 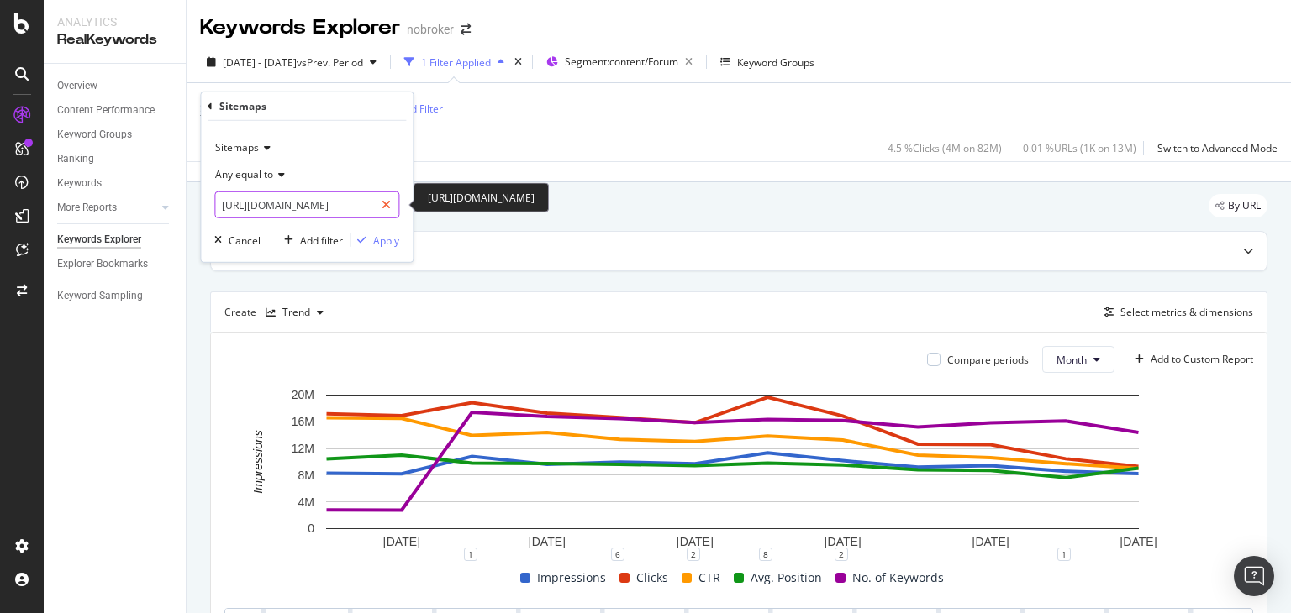 I want to click on span: No. of Keywords, so click(x=897, y=578).